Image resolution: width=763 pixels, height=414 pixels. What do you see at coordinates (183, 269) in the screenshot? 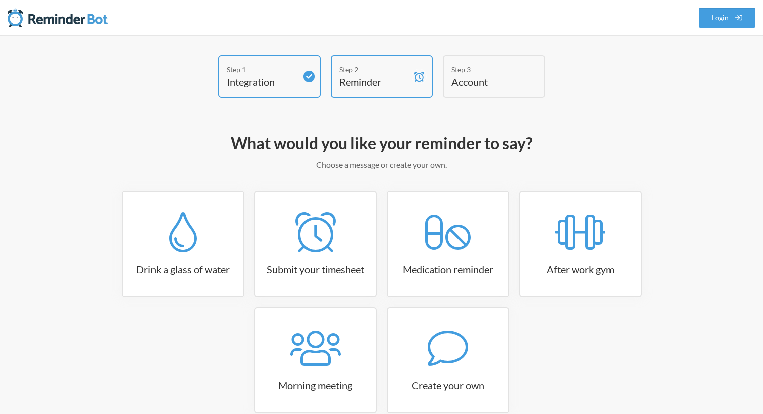
I see `h3: Drink a glass of water` at bounding box center [183, 269].